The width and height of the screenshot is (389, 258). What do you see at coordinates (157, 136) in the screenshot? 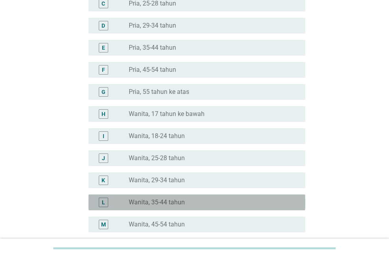
I see `label: Wanita, 18-24 tahun` at bounding box center [157, 136].